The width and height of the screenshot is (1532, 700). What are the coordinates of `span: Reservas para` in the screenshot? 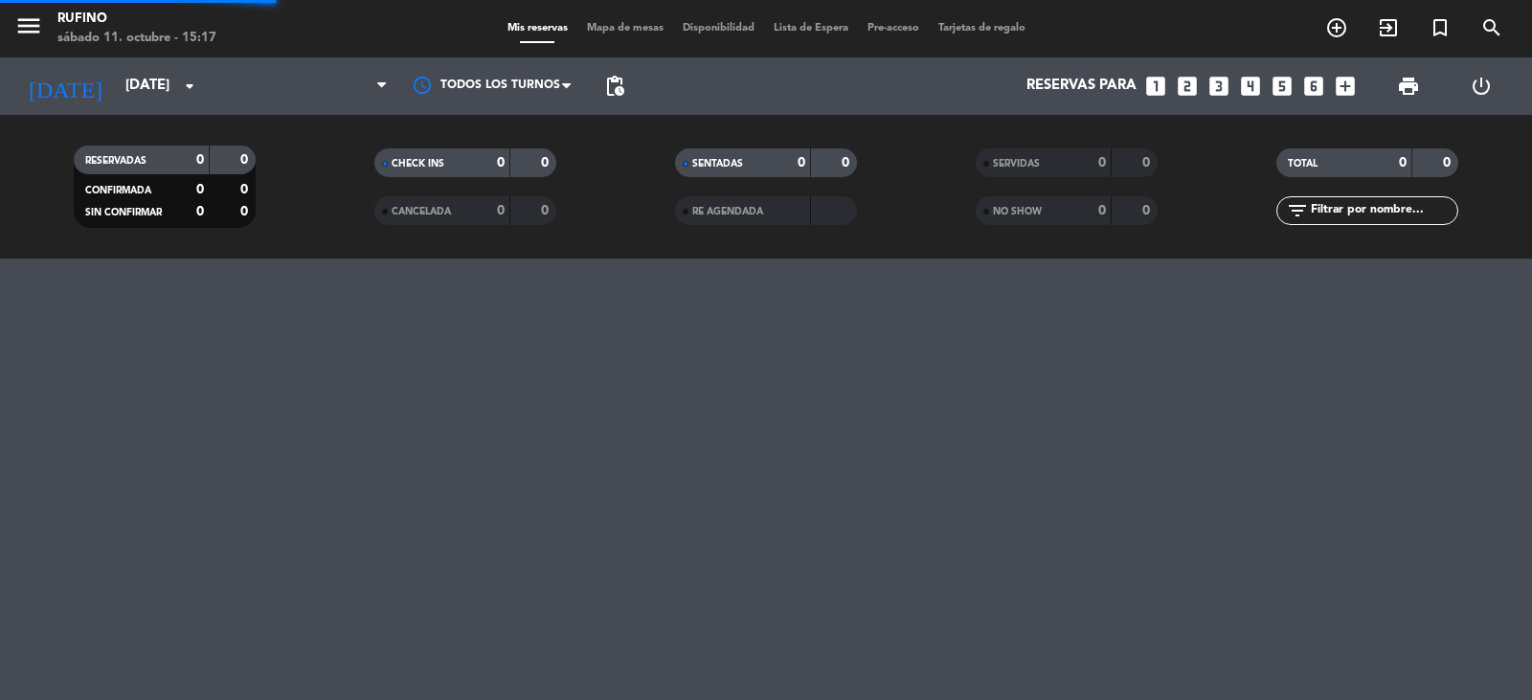 It's located at (1081, 86).